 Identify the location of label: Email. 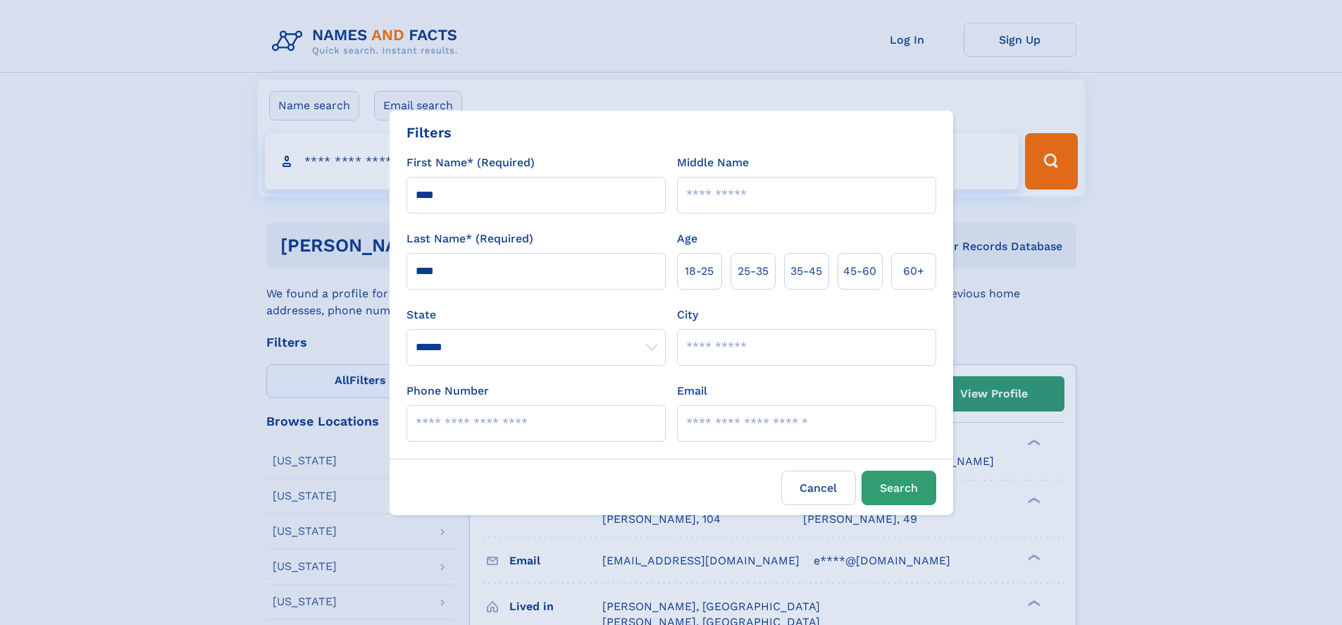
(692, 391).